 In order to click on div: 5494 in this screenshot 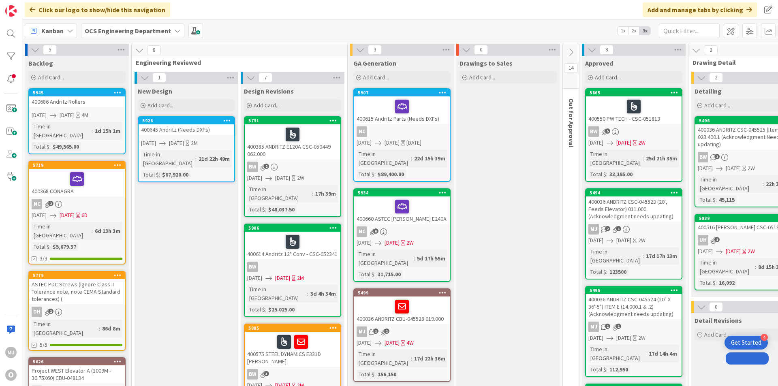, I will do `click(634, 193)`.